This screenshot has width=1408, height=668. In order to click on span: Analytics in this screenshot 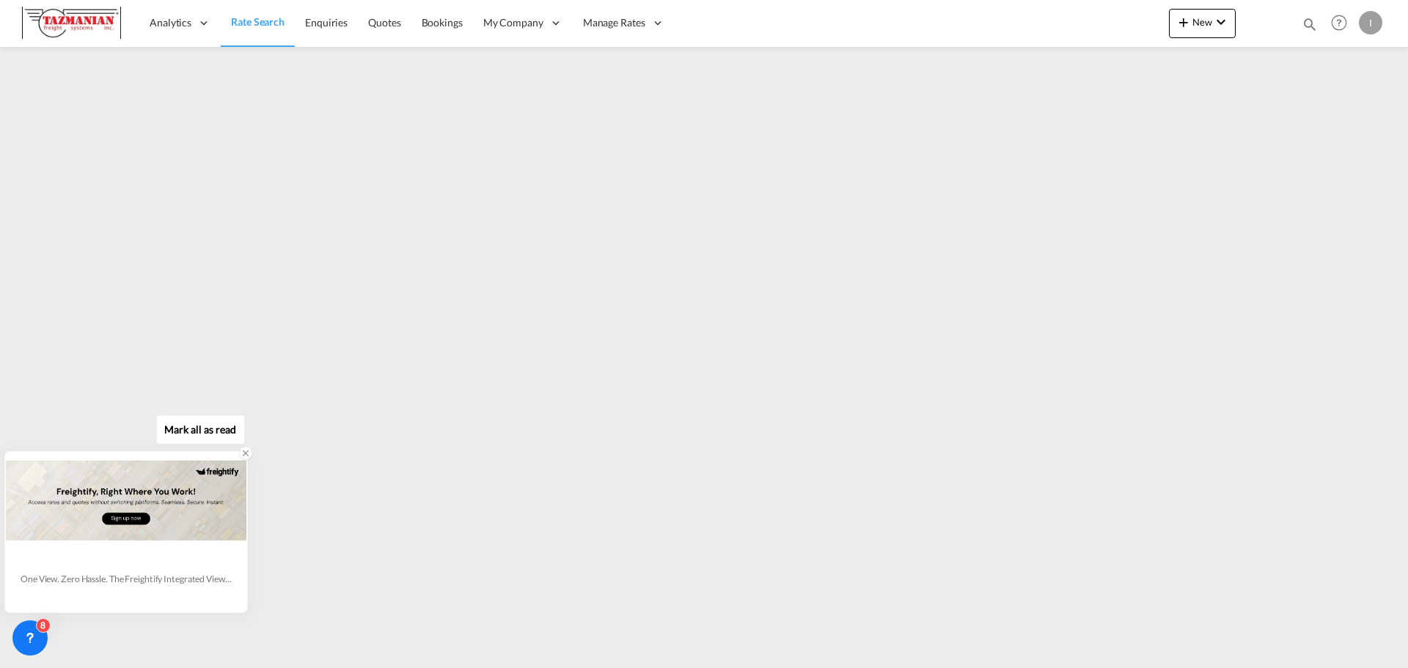, I will do `click(170, 23)`.